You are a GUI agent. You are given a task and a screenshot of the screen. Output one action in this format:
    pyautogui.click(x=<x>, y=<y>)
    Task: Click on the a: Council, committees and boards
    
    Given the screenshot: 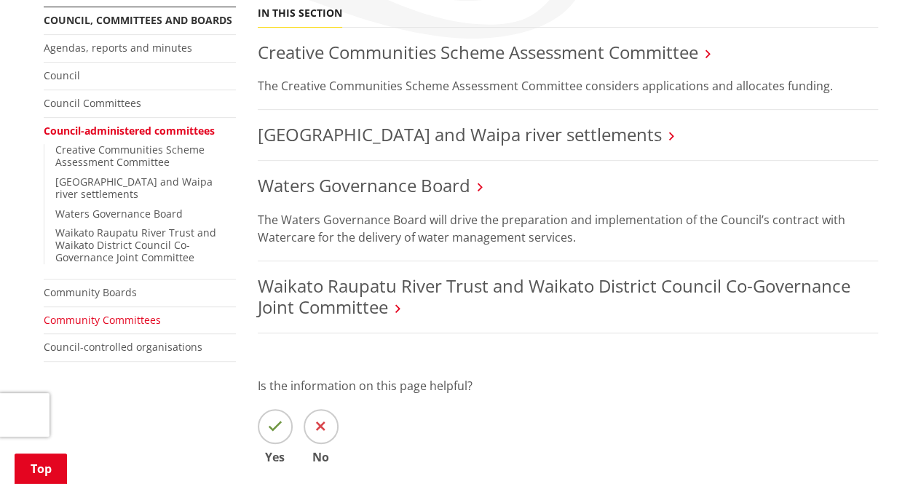 What is the action you would take?
    pyautogui.click(x=138, y=20)
    